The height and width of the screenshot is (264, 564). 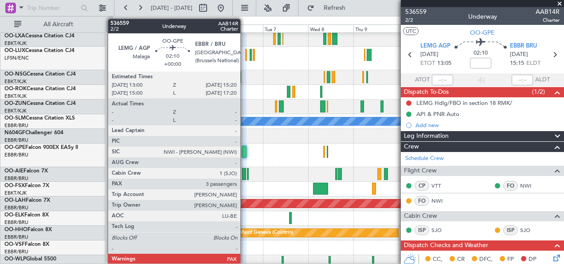 I want to click on a: OO-SLMCessna Citation XLS, so click(x=39, y=118).